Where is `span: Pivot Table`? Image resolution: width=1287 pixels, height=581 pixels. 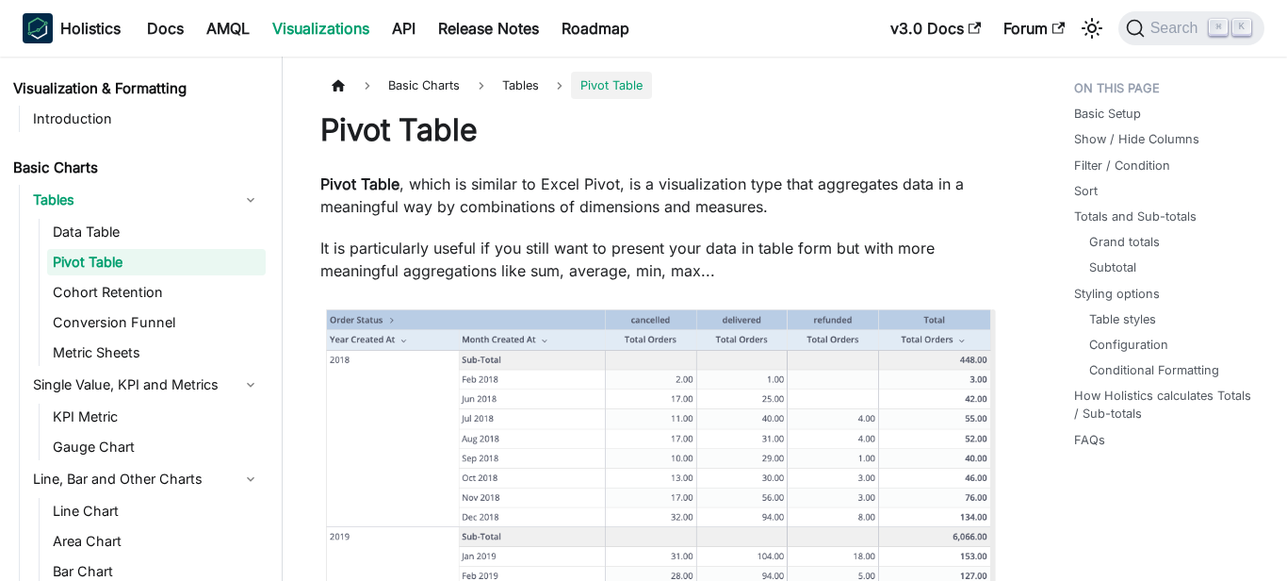
span: Pivot Table is located at coordinates (612, 85).